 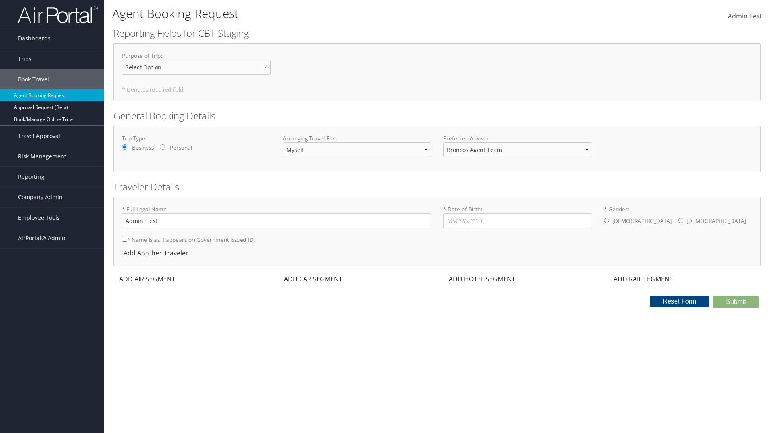 What do you see at coordinates (58, 14) in the screenshot?
I see `img: airportal-logo.png` at bounding box center [58, 14].